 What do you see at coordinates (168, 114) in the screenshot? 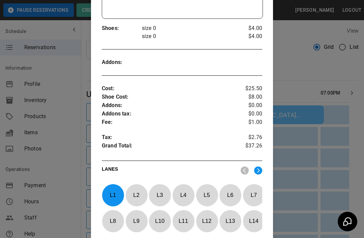
I see `p: Addons tax :` at bounding box center [168, 114].